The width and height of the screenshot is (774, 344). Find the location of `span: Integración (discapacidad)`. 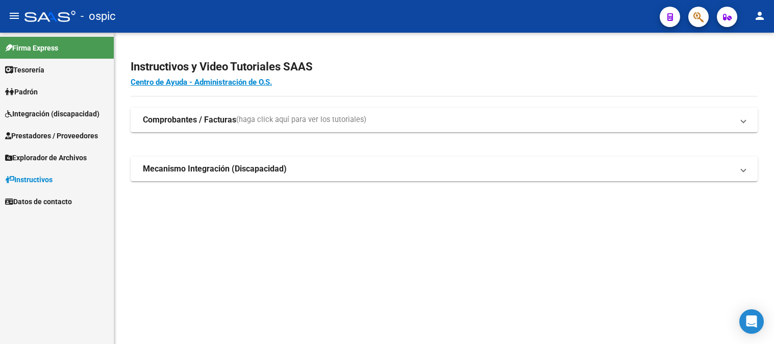

span: Integración (discapacidad) is located at coordinates (52, 114).